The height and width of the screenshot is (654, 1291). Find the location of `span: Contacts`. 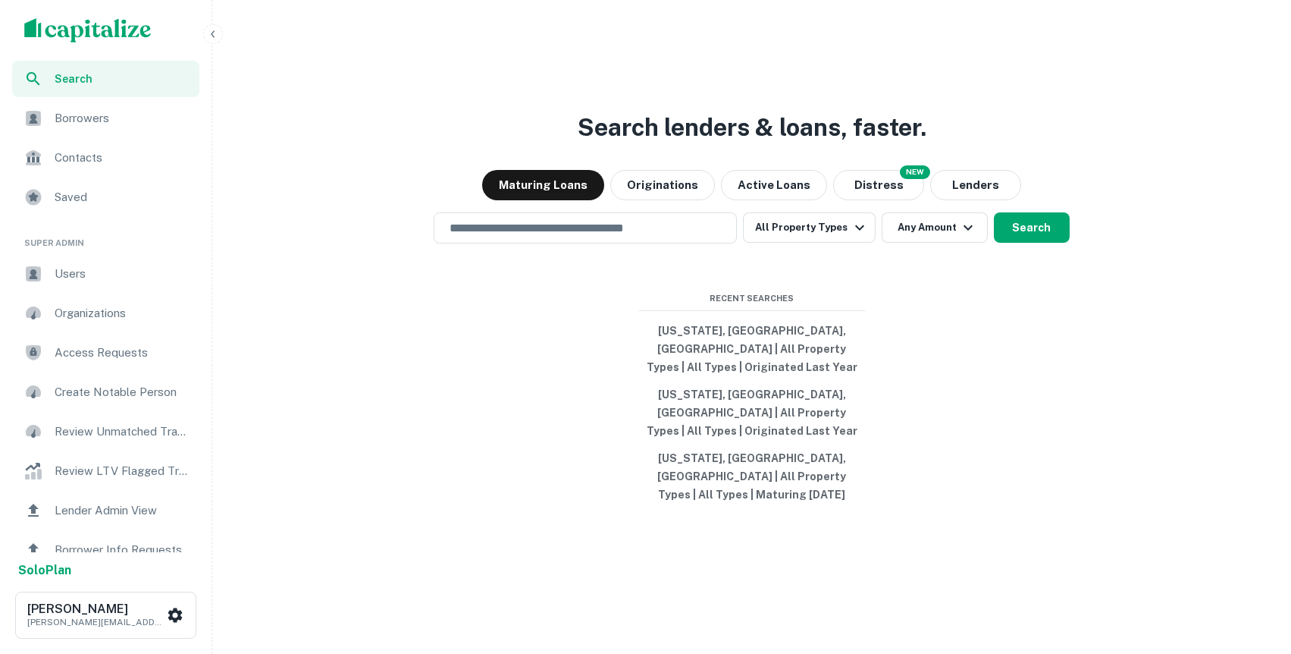

span: Contacts is located at coordinates (122, 158).